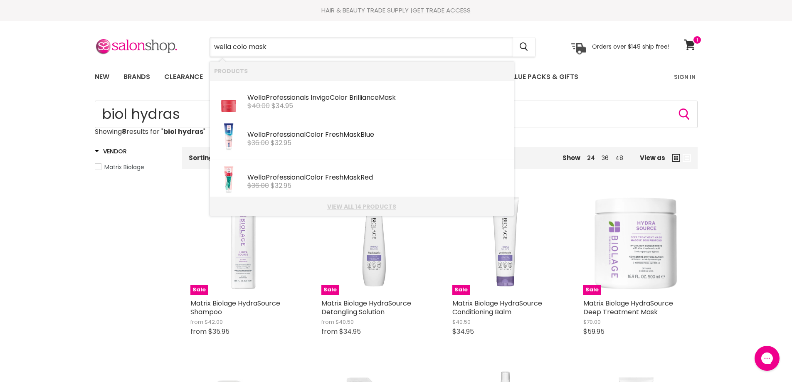 This screenshot has height=382, width=792. Describe the element at coordinates (183, 131) in the screenshot. I see `strong: biol hydras` at that location.